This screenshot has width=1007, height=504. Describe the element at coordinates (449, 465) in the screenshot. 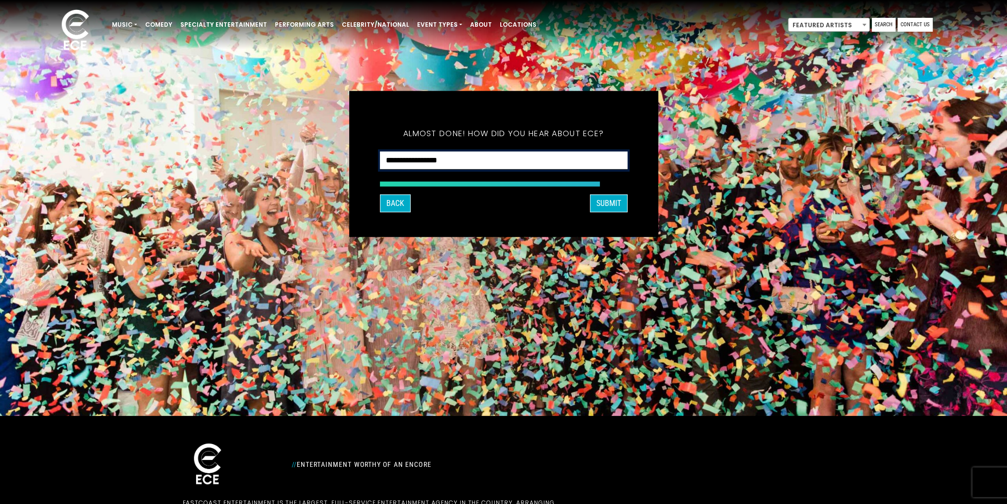

I see `div: Entertainment Worthy of an Encore` at that location.